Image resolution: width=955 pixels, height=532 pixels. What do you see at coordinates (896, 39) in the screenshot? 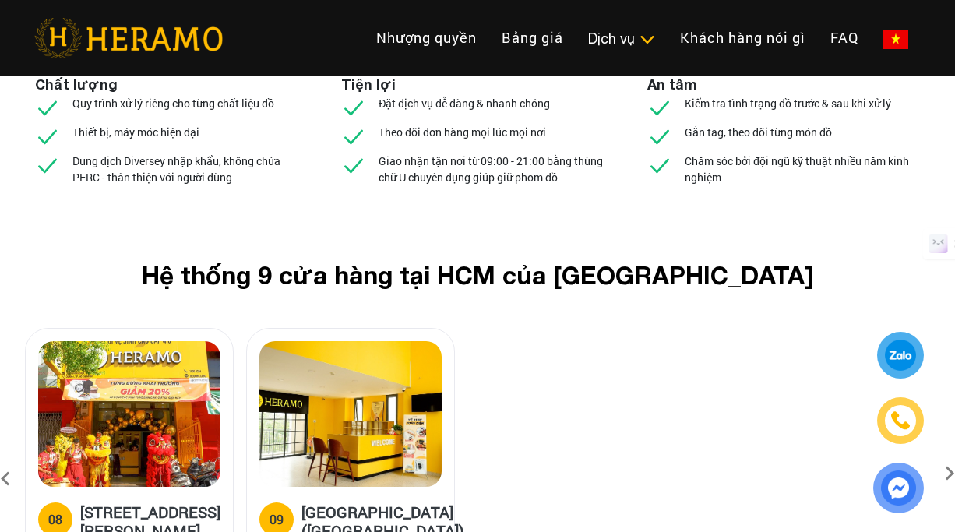
I see `img: vn-flag.png` at bounding box center [896, 39].